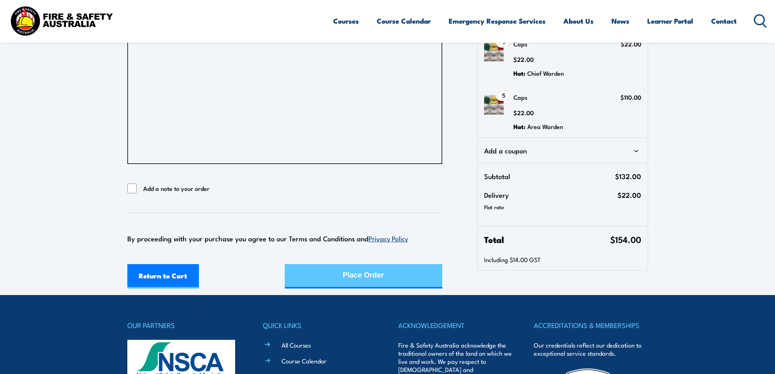  What do you see at coordinates (620, 21) in the screenshot?
I see `a: News` at bounding box center [620, 21].